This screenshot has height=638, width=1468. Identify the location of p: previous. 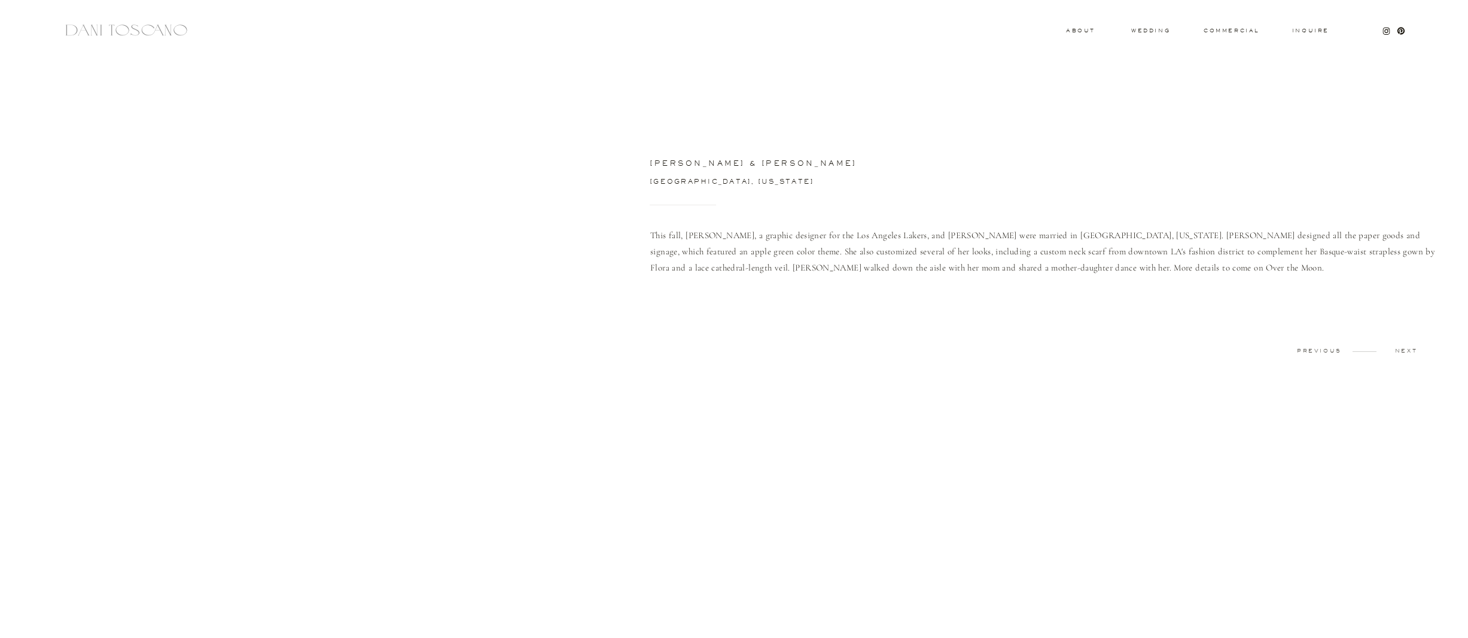
(1319, 351).